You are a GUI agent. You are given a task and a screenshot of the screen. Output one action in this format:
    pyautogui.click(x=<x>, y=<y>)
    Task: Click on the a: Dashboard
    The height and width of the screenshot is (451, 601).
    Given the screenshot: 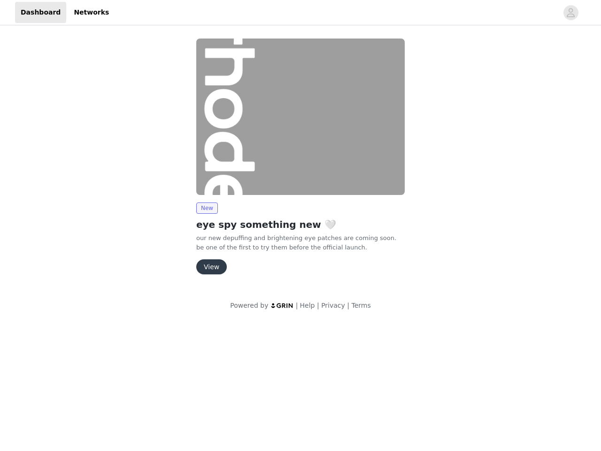 What is the action you would take?
    pyautogui.click(x=40, y=12)
    